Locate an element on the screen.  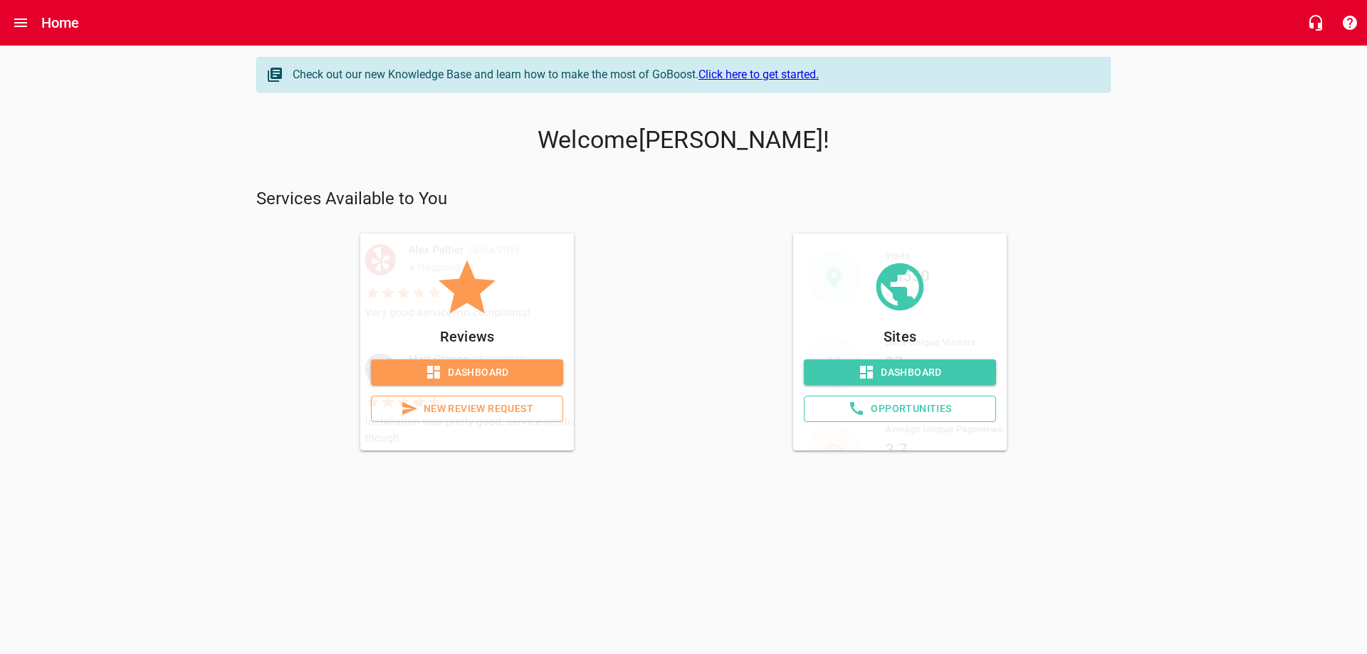
span: Opportunities is located at coordinates (900, 409).